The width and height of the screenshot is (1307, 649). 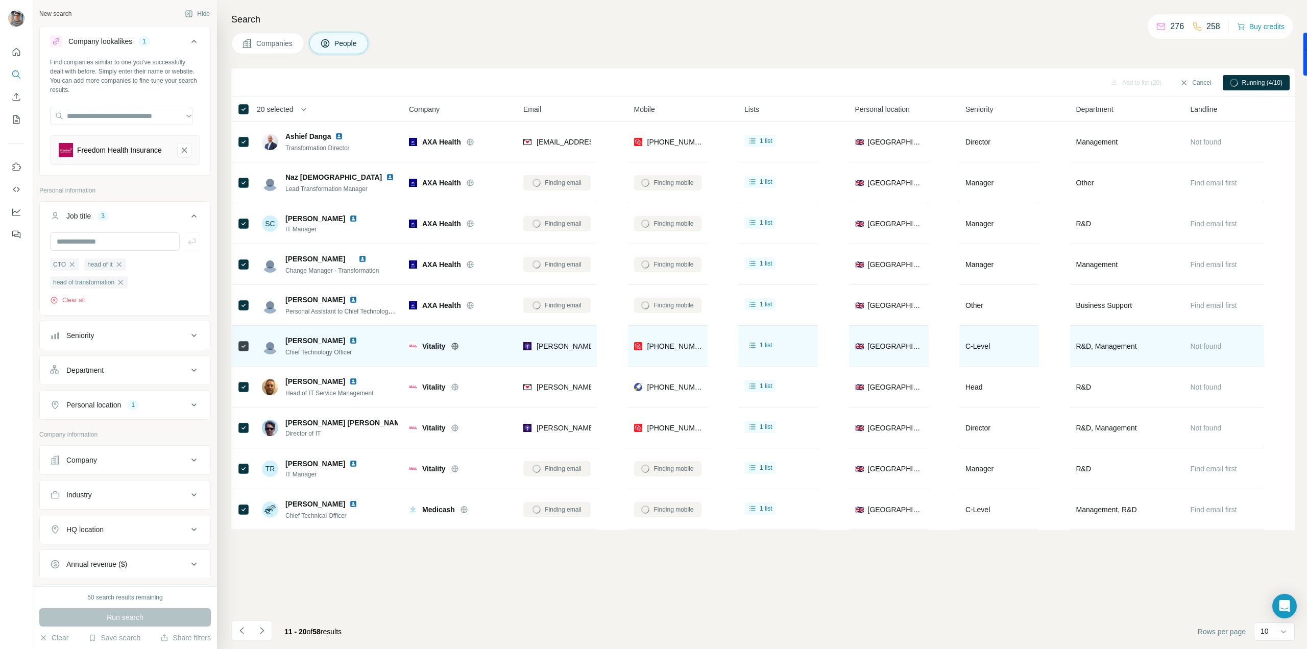 What do you see at coordinates (85, 529) in the screenshot?
I see `div: HQ location` at bounding box center [85, 529].